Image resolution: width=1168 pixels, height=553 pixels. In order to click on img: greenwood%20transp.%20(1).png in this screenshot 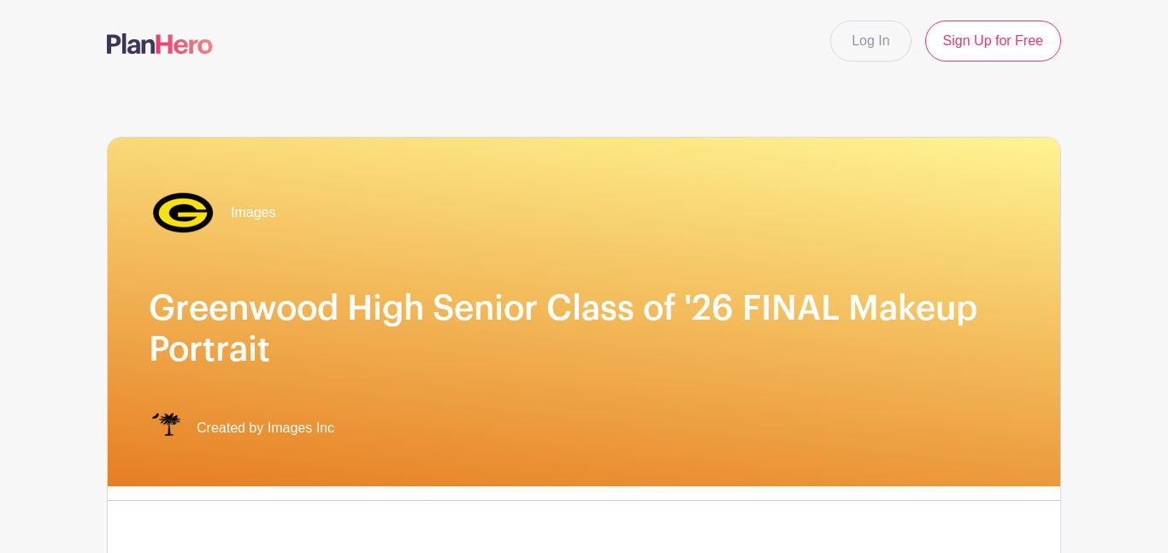, I will do `click(183, 213)`.